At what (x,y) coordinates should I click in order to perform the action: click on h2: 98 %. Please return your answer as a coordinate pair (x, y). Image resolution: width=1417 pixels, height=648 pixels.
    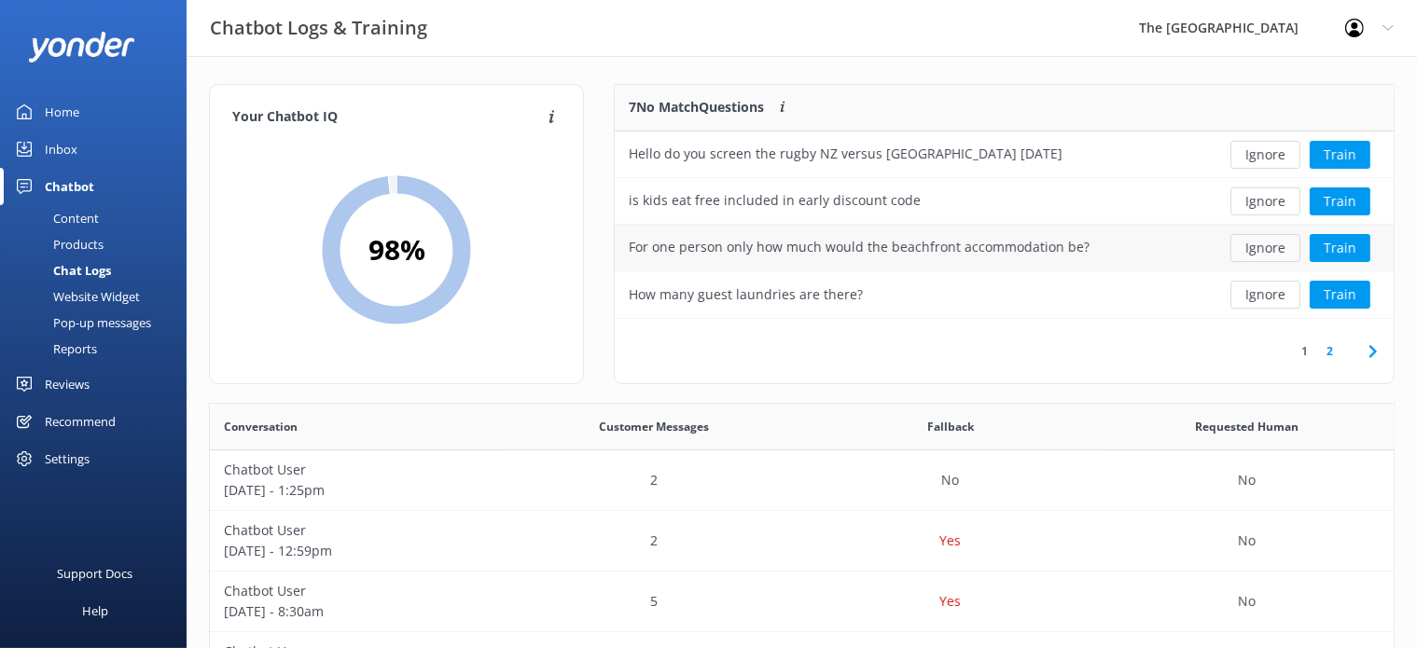
    Looking at the image, I should click on (396, 250).